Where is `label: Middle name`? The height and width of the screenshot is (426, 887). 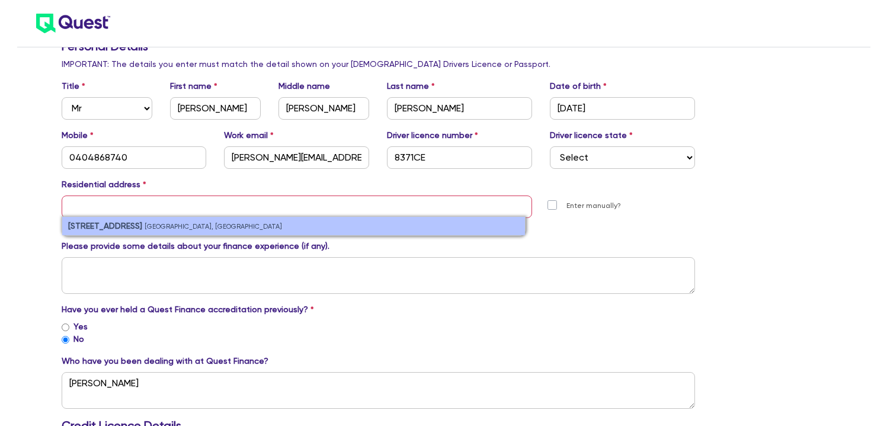 label: Middle name is located at coordinates (304, 86).